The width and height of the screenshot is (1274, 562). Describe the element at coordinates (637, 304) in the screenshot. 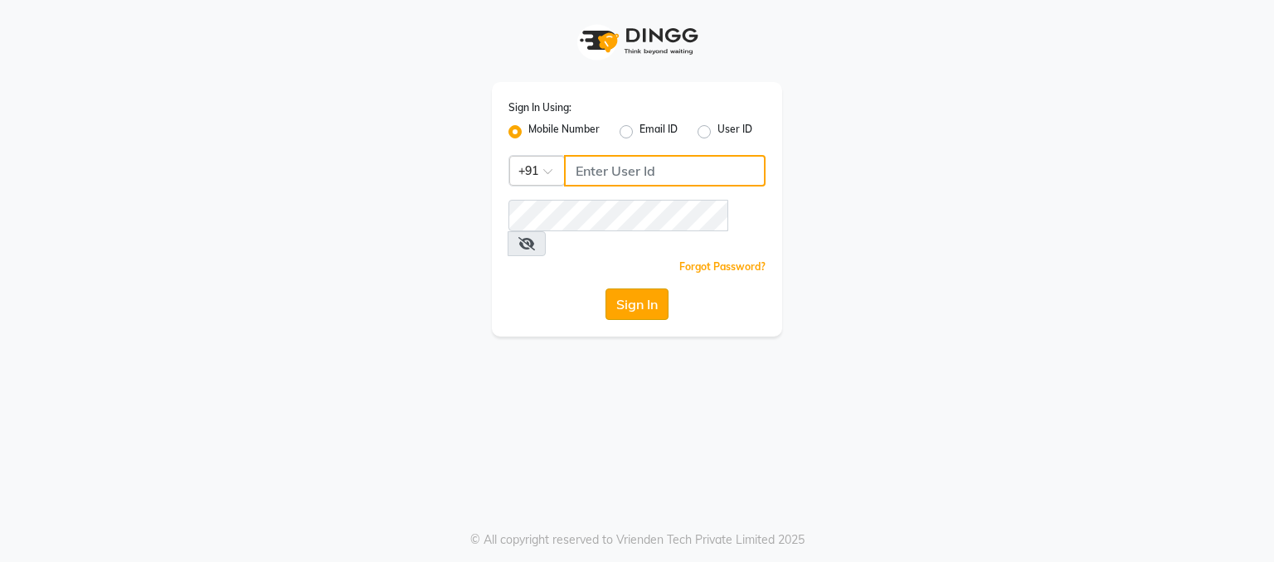

I see `button: Sign In` at that location.